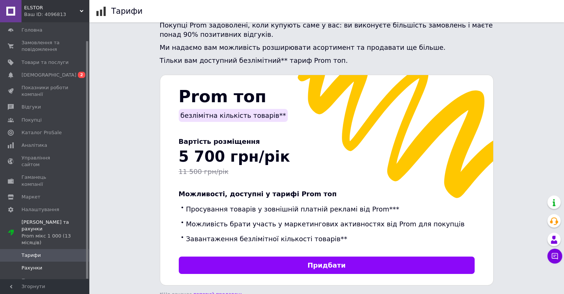  What do you see at coordinates (45, 161) in the screenshot?
I see `span: Управління сайтом` at bounding box center [45, 161].